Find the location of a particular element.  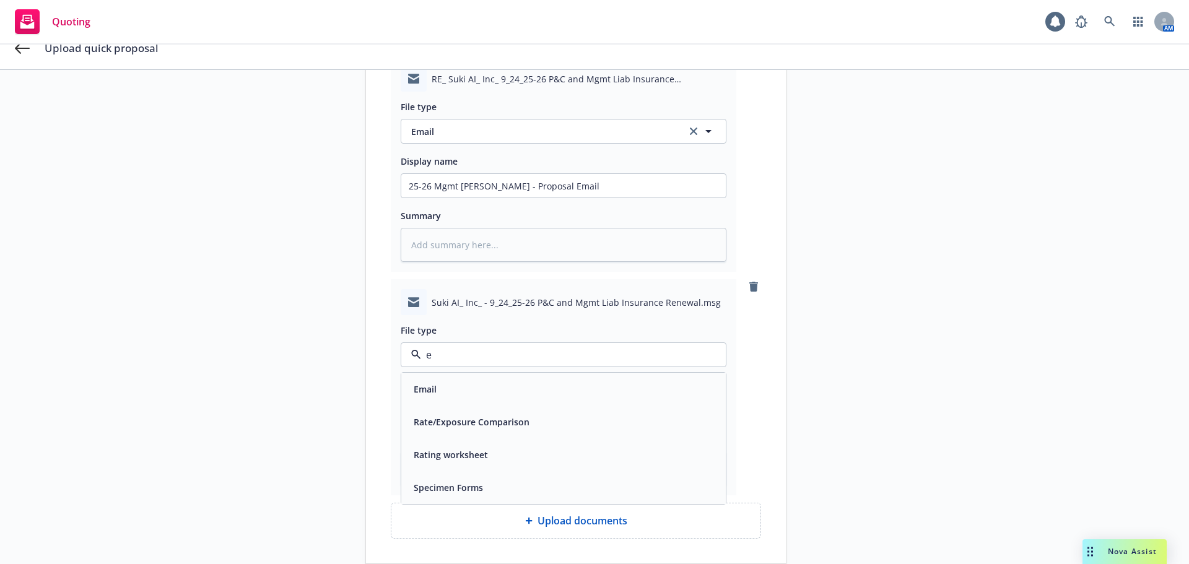

span: Display name is located at coordinates (429, 161).